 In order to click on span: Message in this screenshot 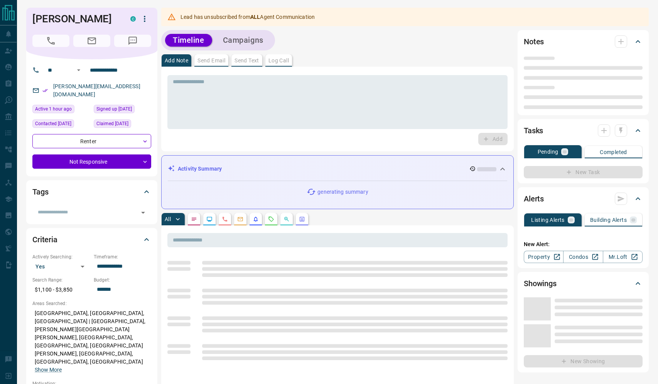, I will do `click(133, 41)`.